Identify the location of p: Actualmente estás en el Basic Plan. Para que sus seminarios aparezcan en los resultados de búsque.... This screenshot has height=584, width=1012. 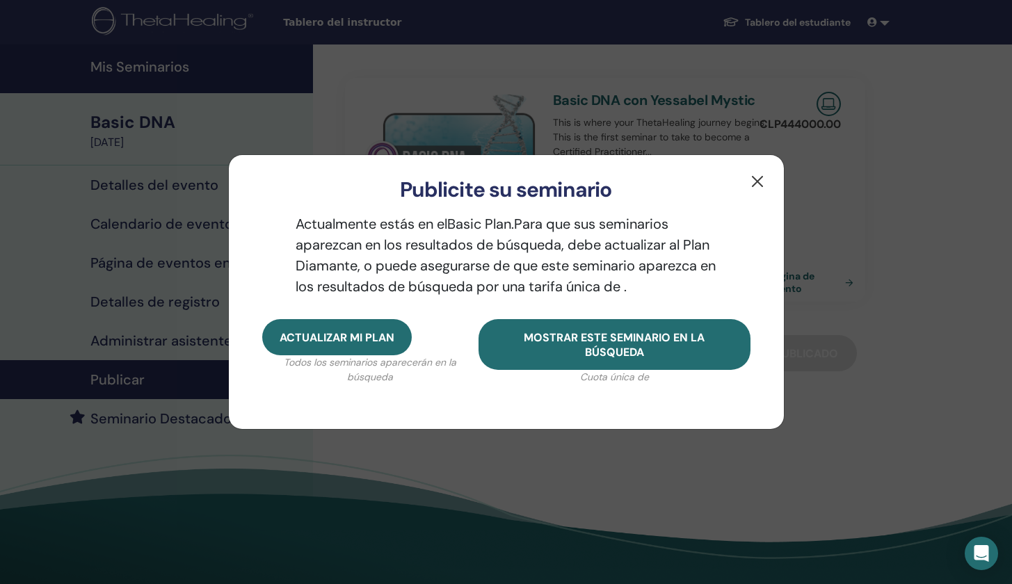
(506, 255).